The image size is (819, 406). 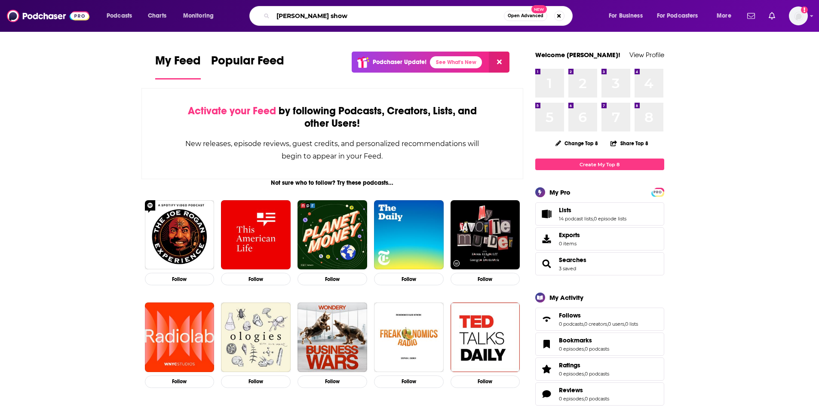 What do you see at coordinates (48, 16) in the screenshot?
I see `a: Podchaser - Follow, Share and Rate Podcasts` at bounding box center [48, 16].